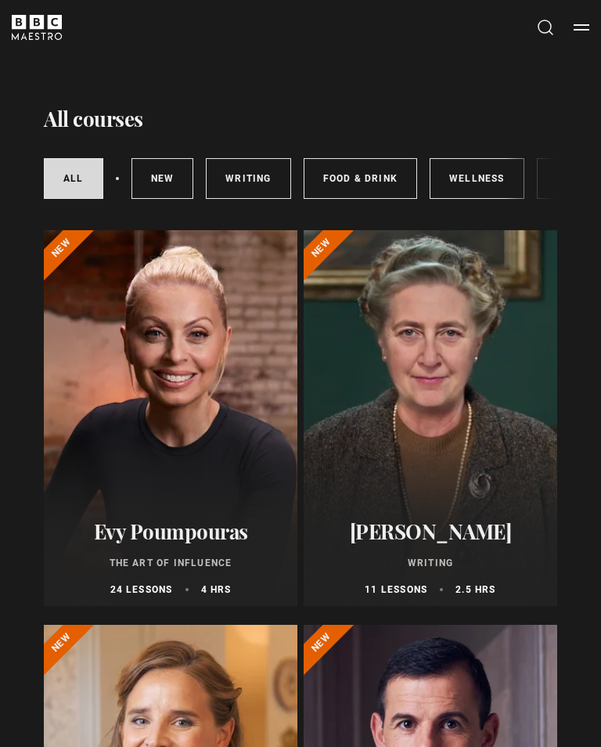  Describe the element at coordinates (582, 27) in the screenshot. I see `button: Toggle navigation` at that location.